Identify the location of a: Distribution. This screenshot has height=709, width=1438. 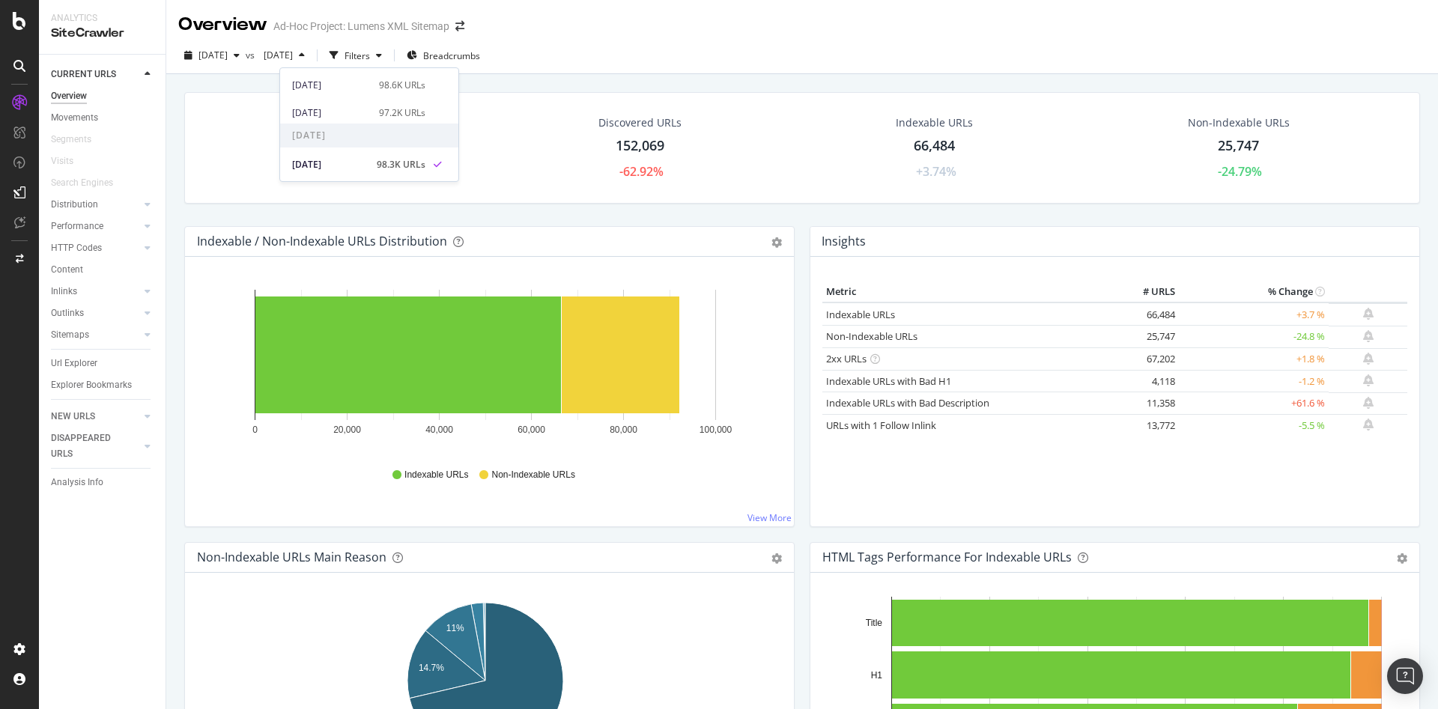
(95, 204).